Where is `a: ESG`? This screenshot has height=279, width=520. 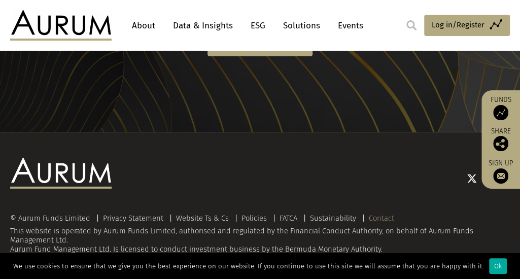
a: ESG is located at coordinates (258, 25).